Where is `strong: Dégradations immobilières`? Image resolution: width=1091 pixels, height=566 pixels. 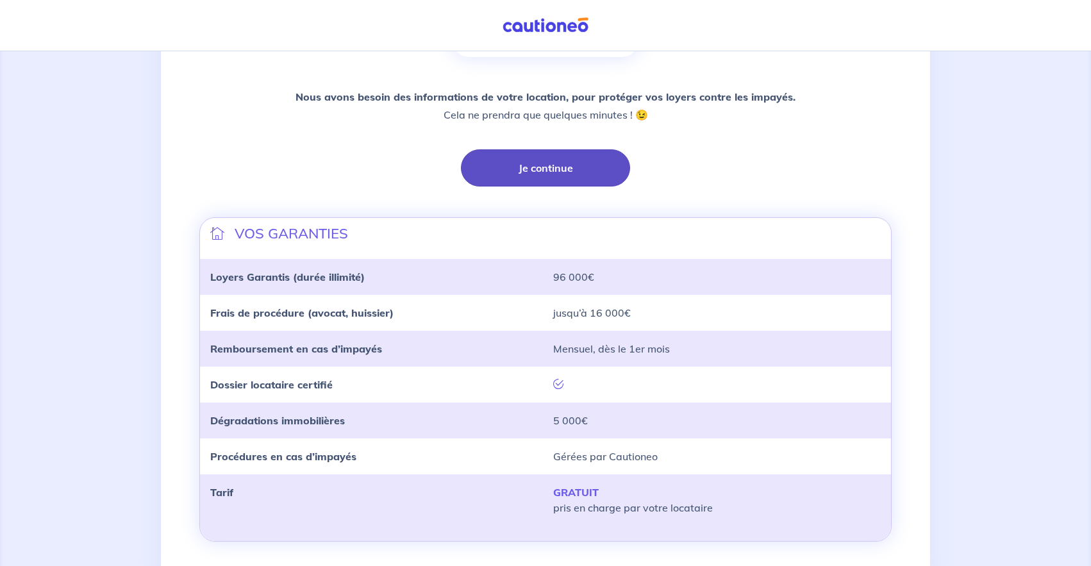
strong: Dégradations immobilières is located at coordinates (277, 420).